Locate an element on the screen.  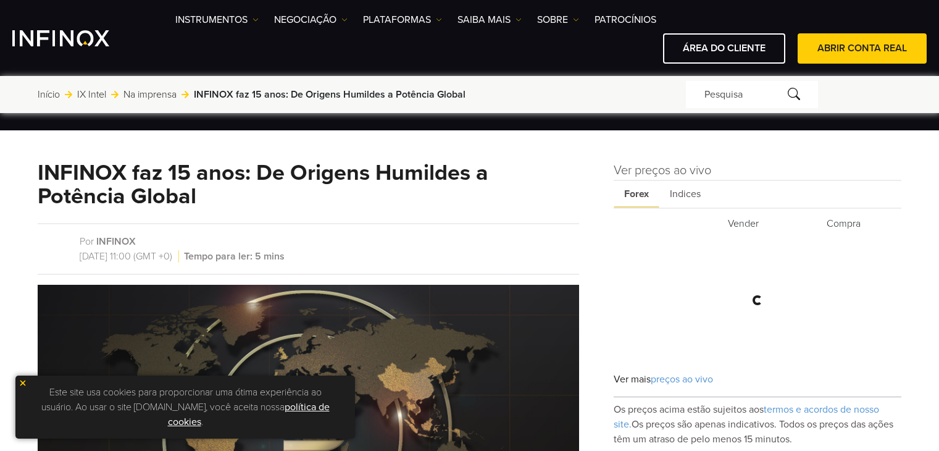
a: Saiba mais is located at coordinates (490, 20).